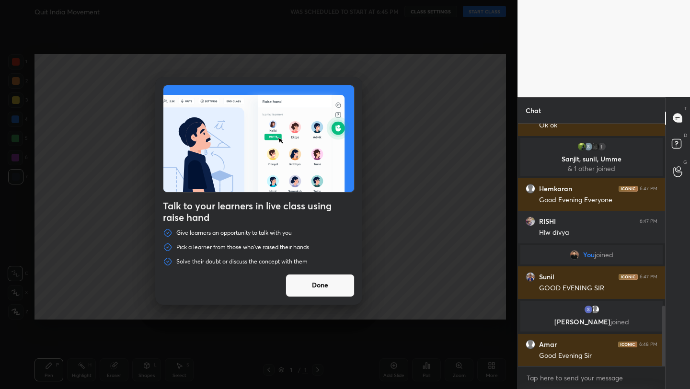 The image size is (690, 389). Describe the element at coordinates (588, 255) in the screenshot. I see `span: You` at that location.